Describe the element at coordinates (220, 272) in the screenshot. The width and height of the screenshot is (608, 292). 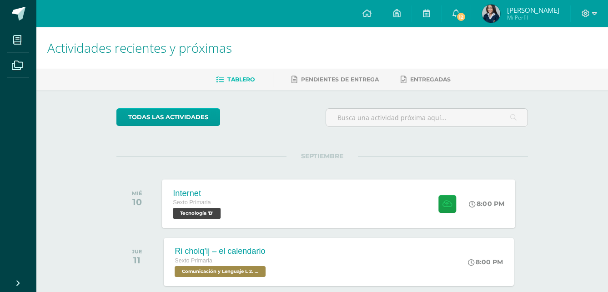
I see `span: Comunicación y Lenguaje L 2. Segundo Idioma 'B'` at that location.